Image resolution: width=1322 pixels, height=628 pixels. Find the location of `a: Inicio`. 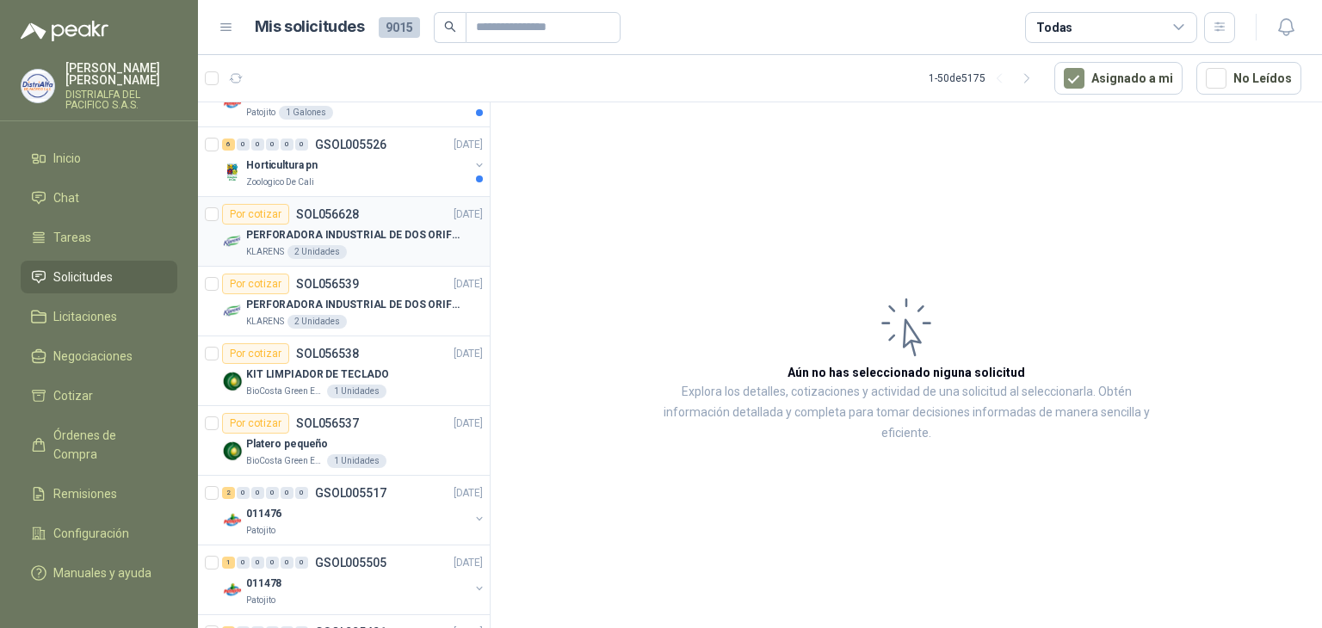

a: Inicio is located at coordinates (99, 158).